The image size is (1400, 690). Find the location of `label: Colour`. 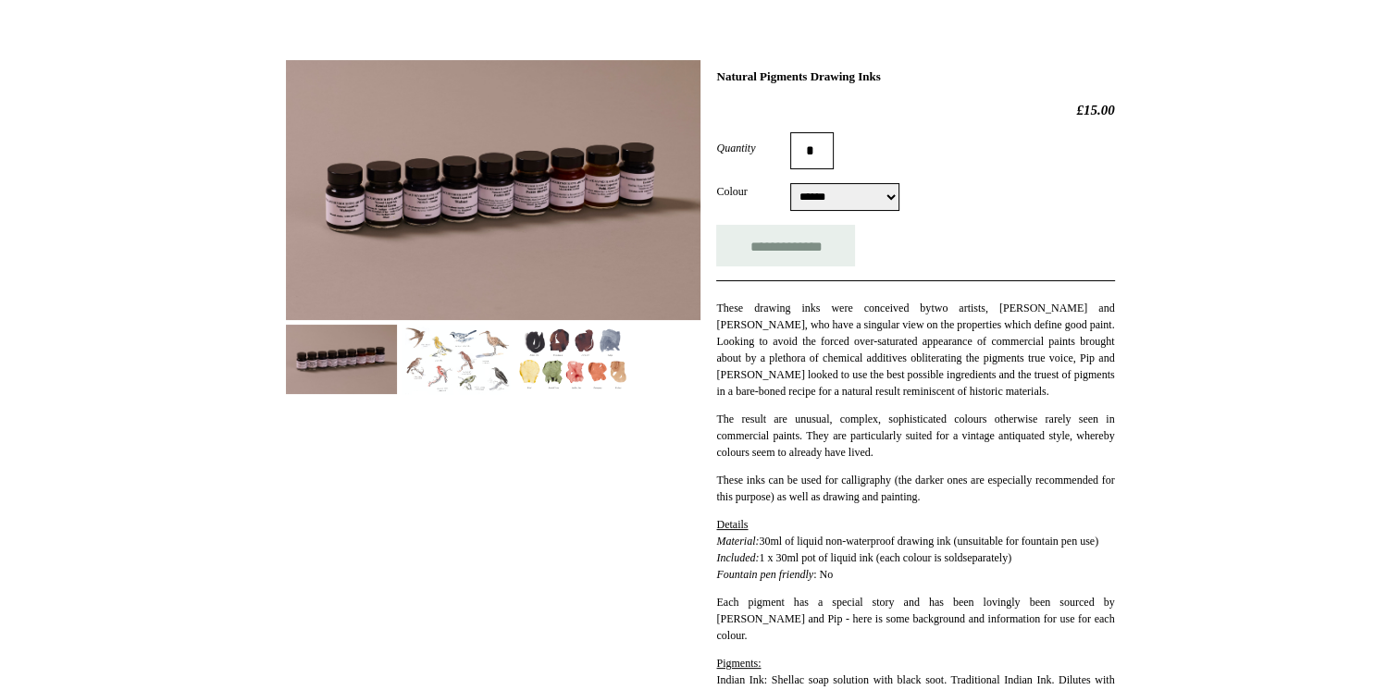

label: Colour is located at coordinates (753, 192).